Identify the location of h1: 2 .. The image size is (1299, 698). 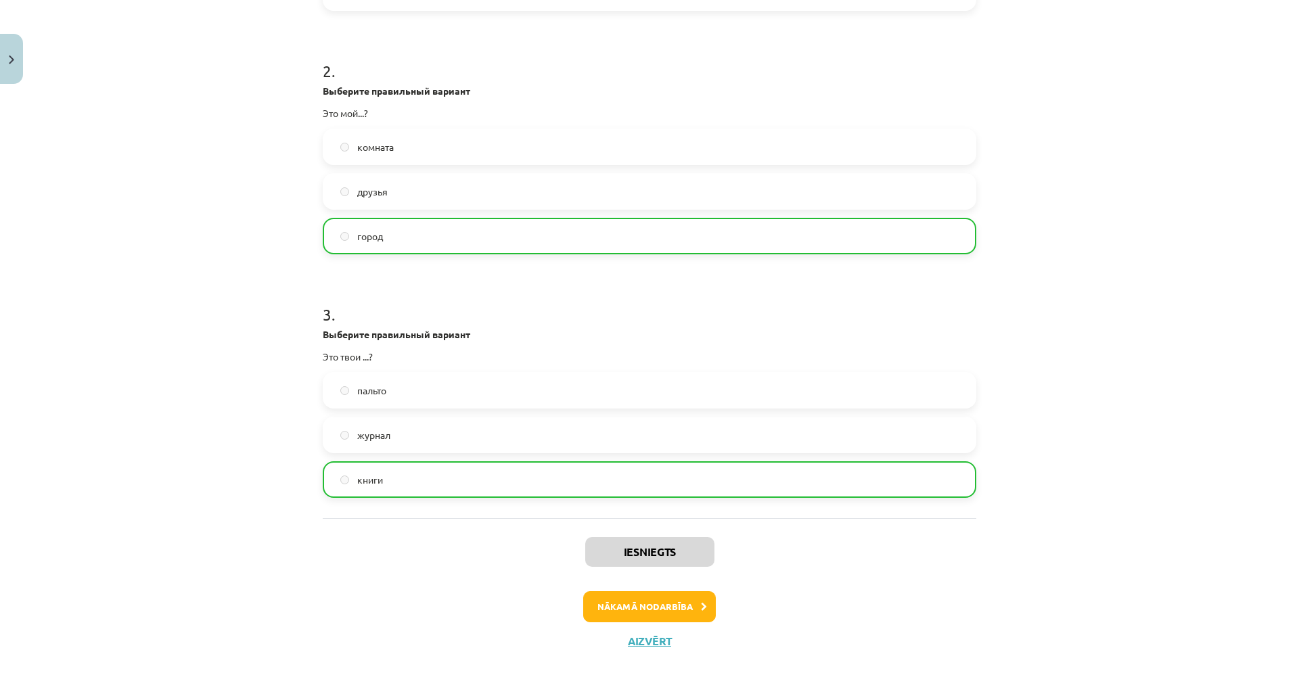
(649, 59).